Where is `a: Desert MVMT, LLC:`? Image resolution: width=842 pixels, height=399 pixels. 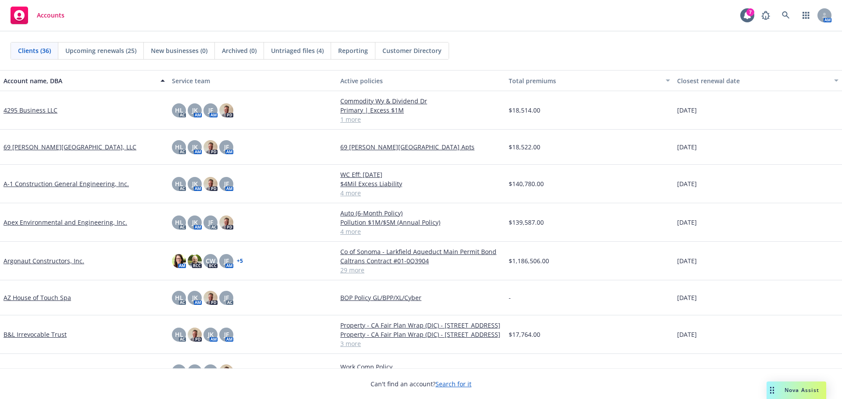 a: Desert MVMT, LLC: is located at coordinates (31, 371).